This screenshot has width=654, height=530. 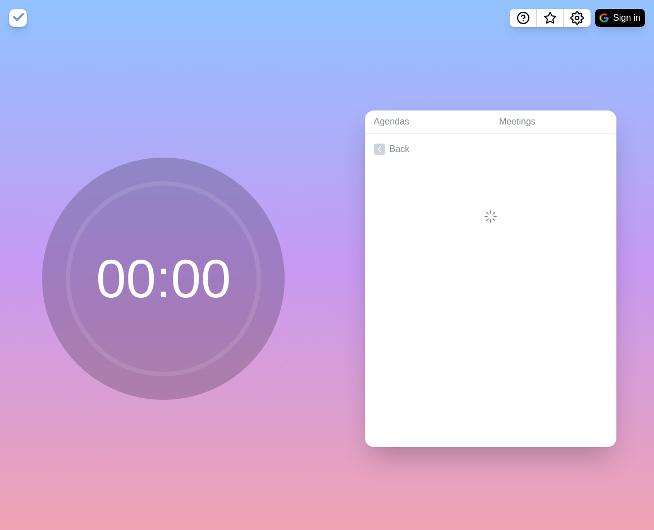 What do you see at coordinates (553, 122) in the screenshot?
I see `a: Meetings` at bounding box center [553, 122].